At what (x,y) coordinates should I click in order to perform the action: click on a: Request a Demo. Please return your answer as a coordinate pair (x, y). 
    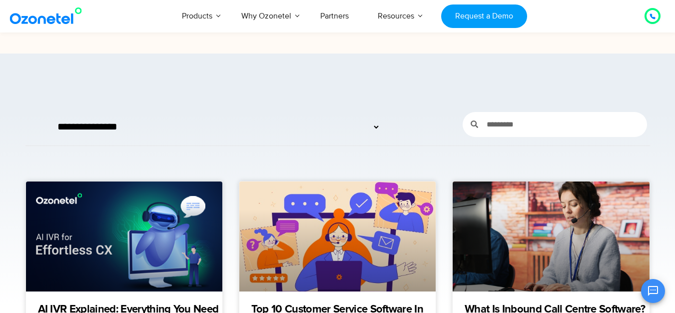
    Looking at the image, I should click on (484, 16).